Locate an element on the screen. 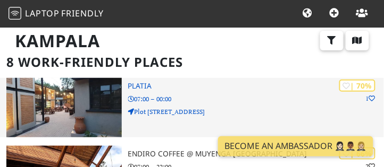 This screenshot has width=384, height=167. p: 1 is located at coordinates (370, 98).